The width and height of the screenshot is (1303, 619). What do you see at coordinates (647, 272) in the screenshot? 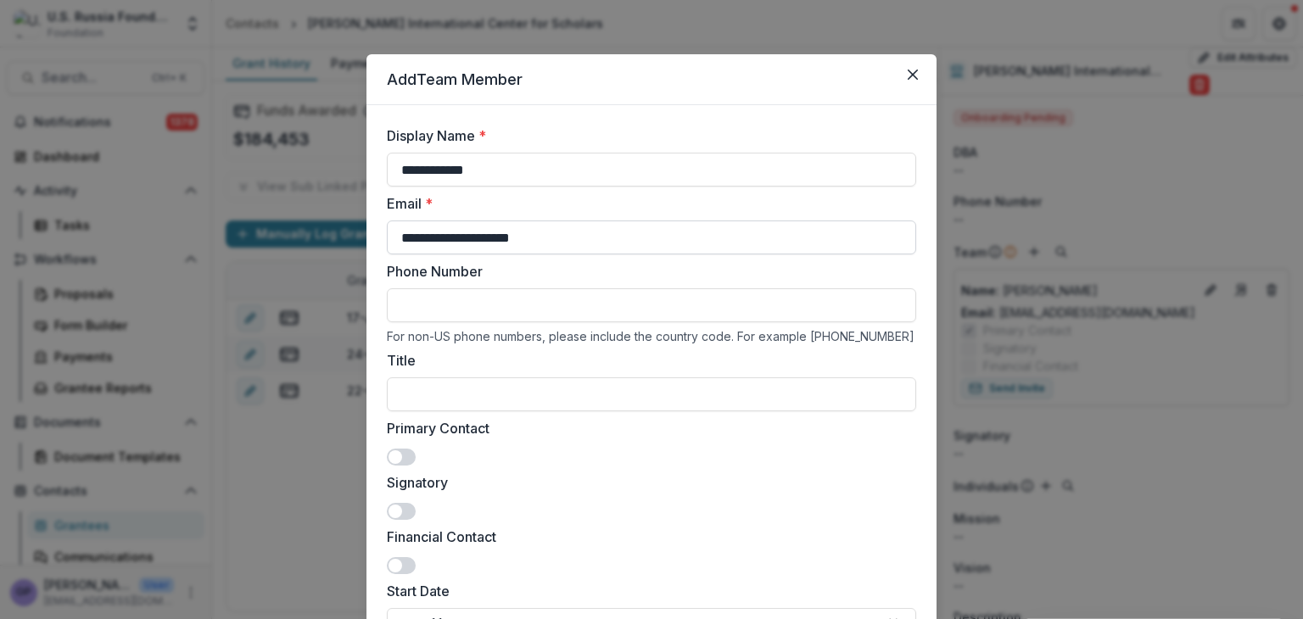
I see `label: Phone Number` at bounding box center [647, 272].